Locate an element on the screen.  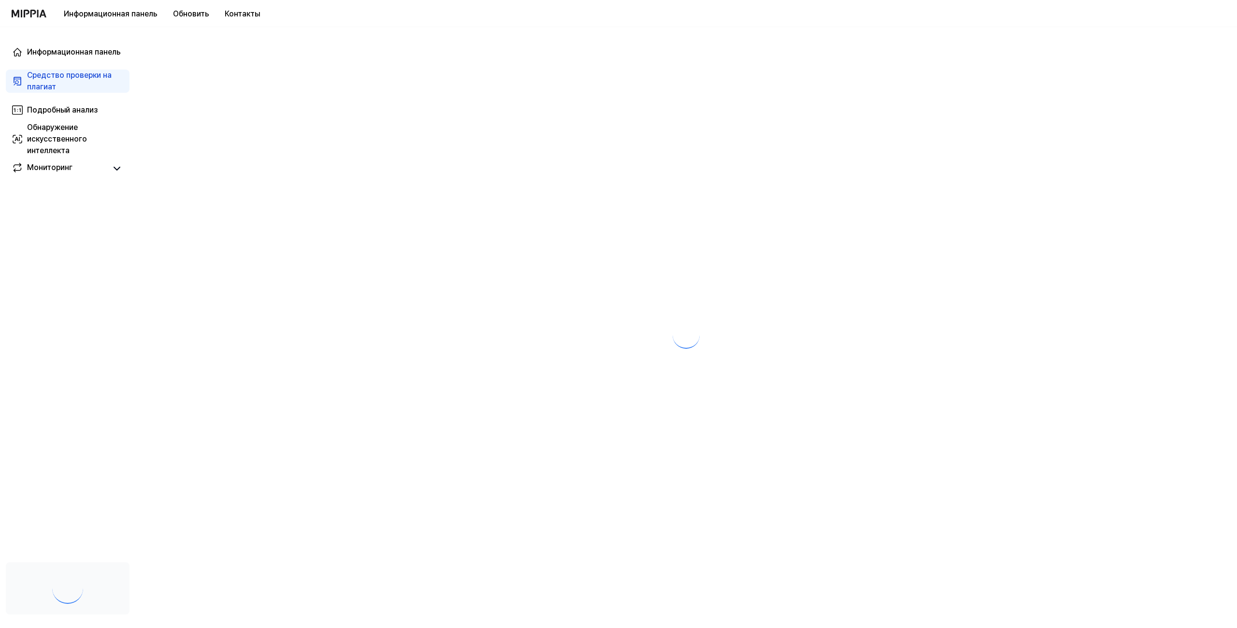
button: Обновить is located at coordinates (191, 14).